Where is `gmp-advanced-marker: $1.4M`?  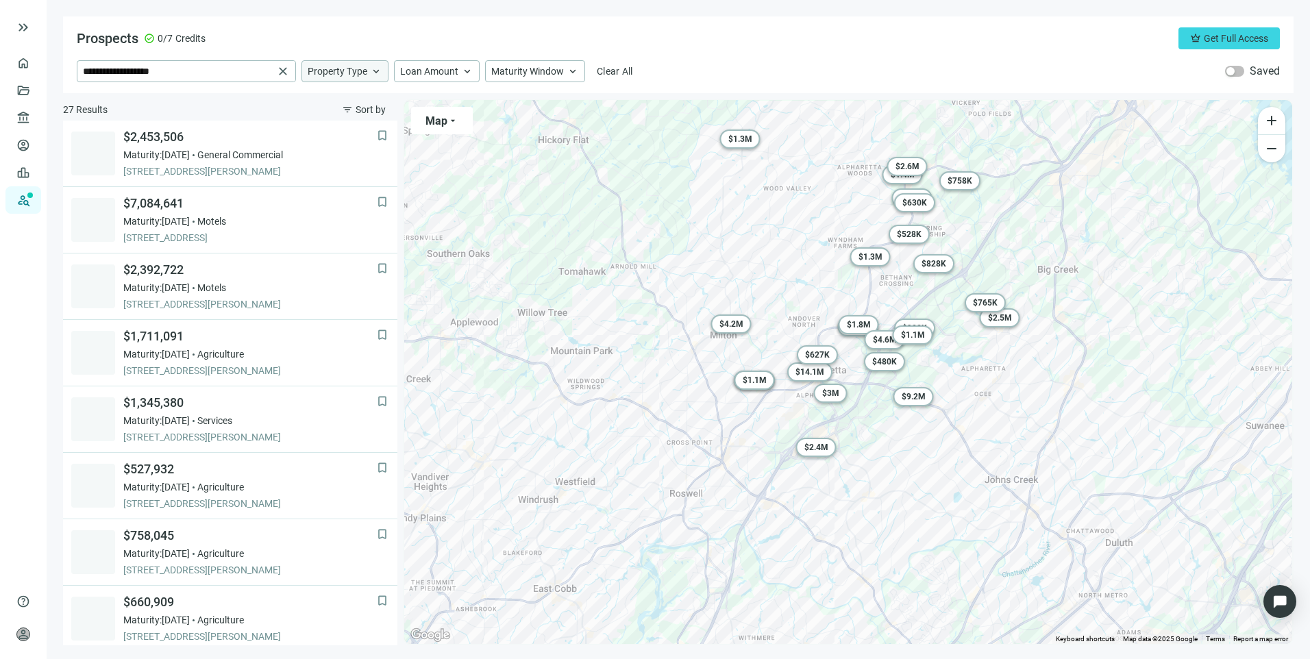
gmp-advanced-marker: $1.4M is located at coordinates (902, 175).